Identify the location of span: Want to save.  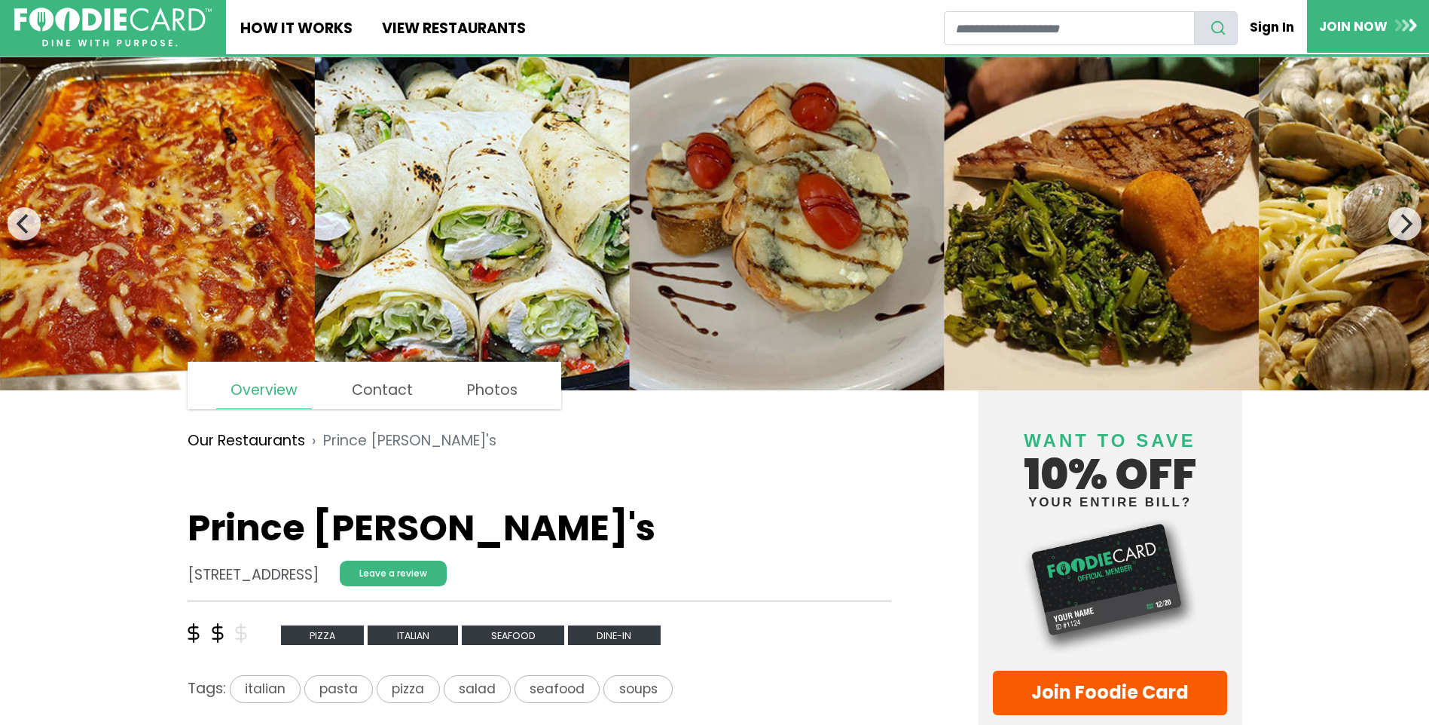
(1110, 440).